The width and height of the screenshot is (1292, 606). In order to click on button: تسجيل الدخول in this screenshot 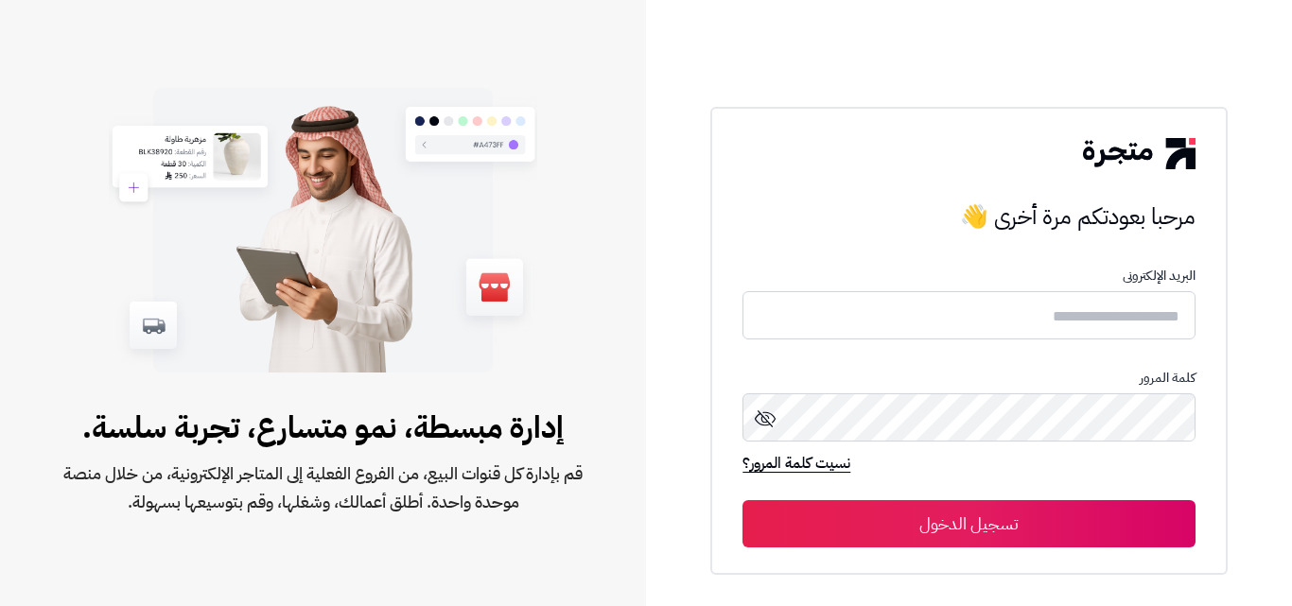, I will do `click(968, 524)`.